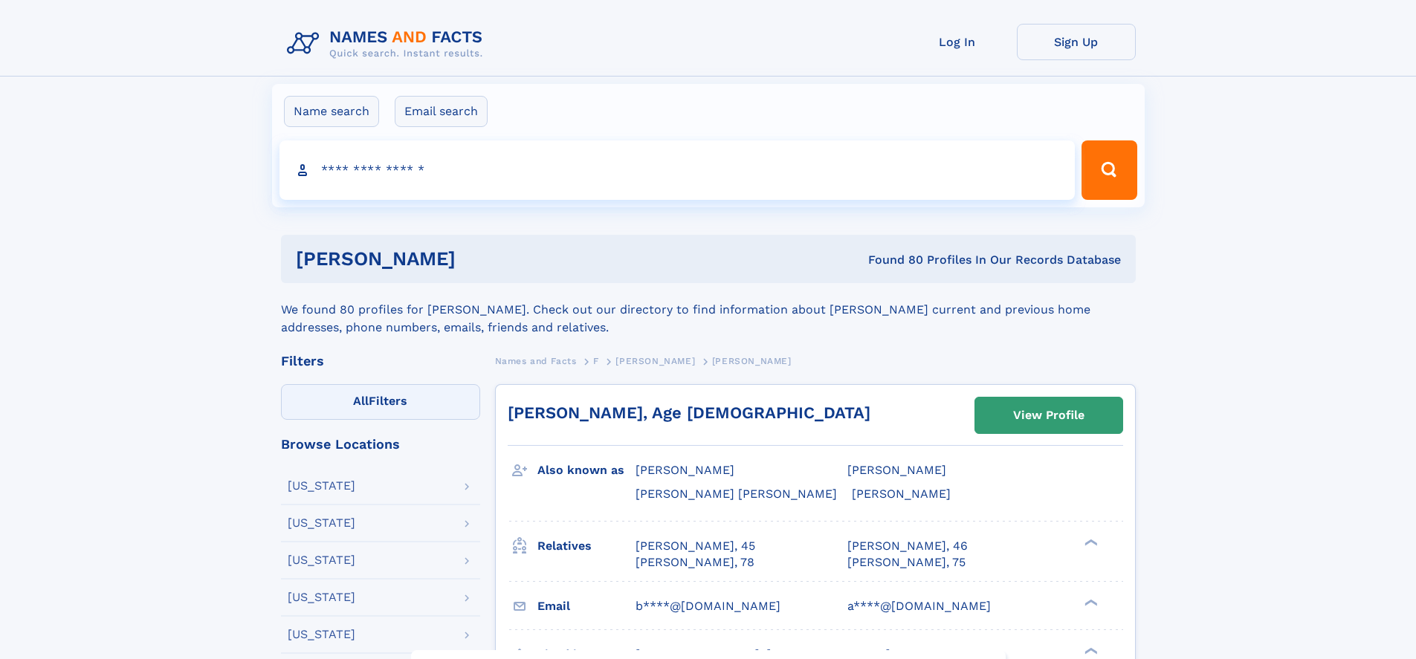 The width and height of the screenshot is (1416, 659). Describe the element at coordinates (587, 546) in the screenshot. I see `h3: Relatives` at that location.